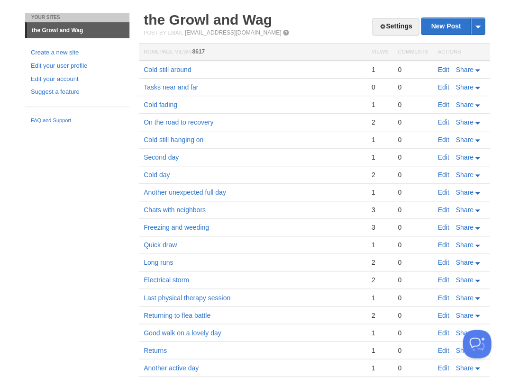  I want to click on a: Chats with neighbors, so click(174, 210).